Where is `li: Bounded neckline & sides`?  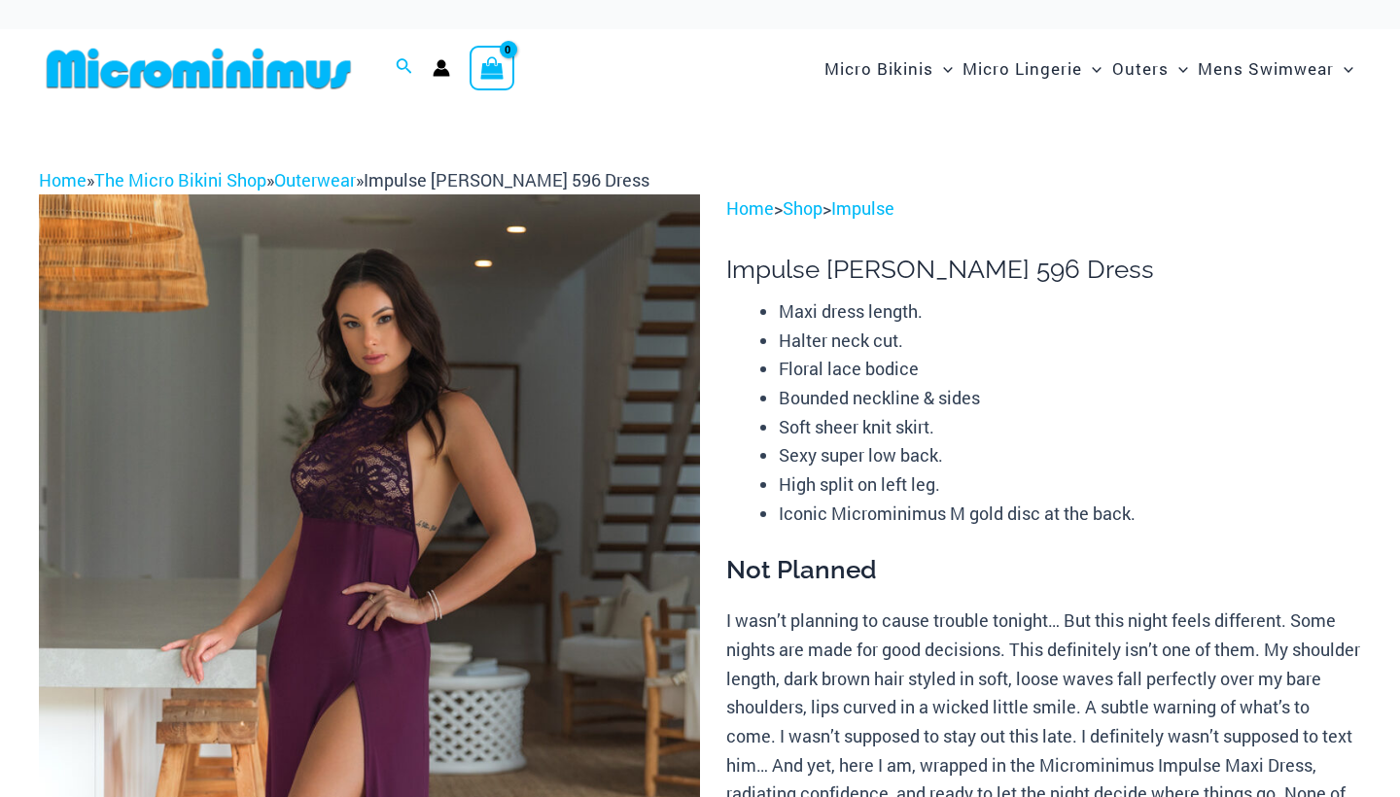
li: Bounded neckline & sides is located at coordinates (1069, 399).